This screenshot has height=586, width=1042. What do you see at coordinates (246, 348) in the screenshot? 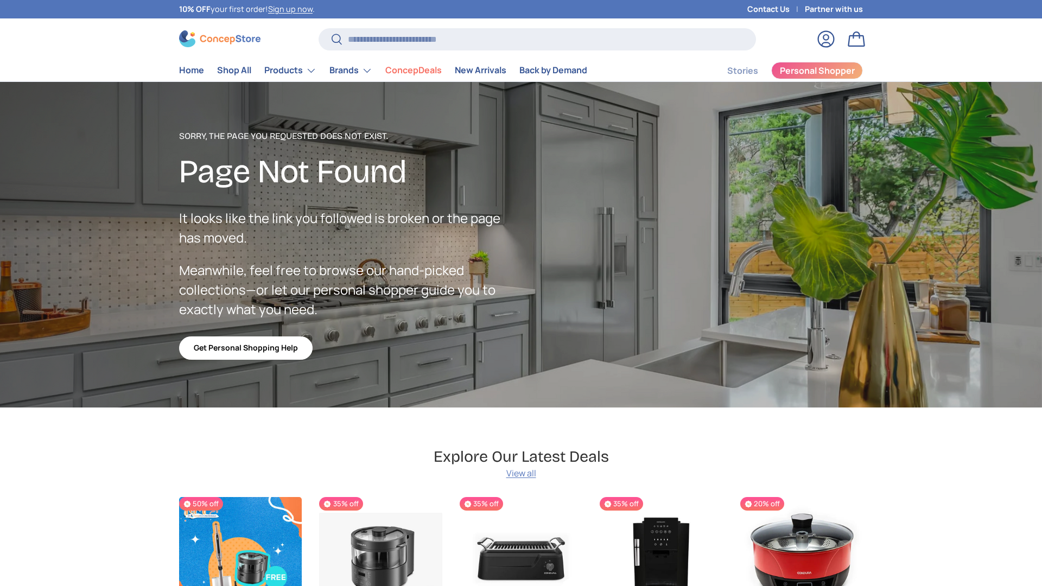
I see `a: Get Personal Shopping Help` at bounding box center [246, 348].